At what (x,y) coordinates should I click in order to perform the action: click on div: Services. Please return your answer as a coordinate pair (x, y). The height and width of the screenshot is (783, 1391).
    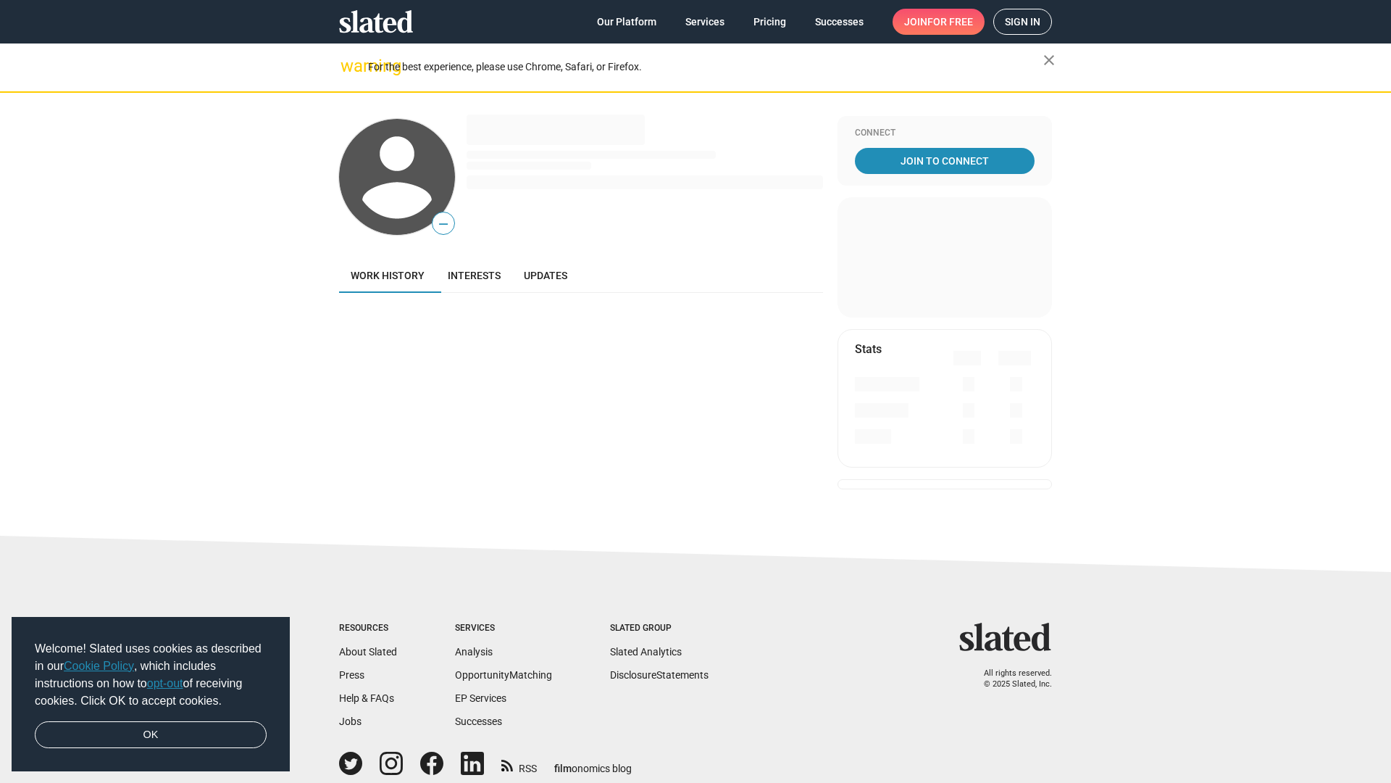
    Looking at the image, I should click on (504, 628).